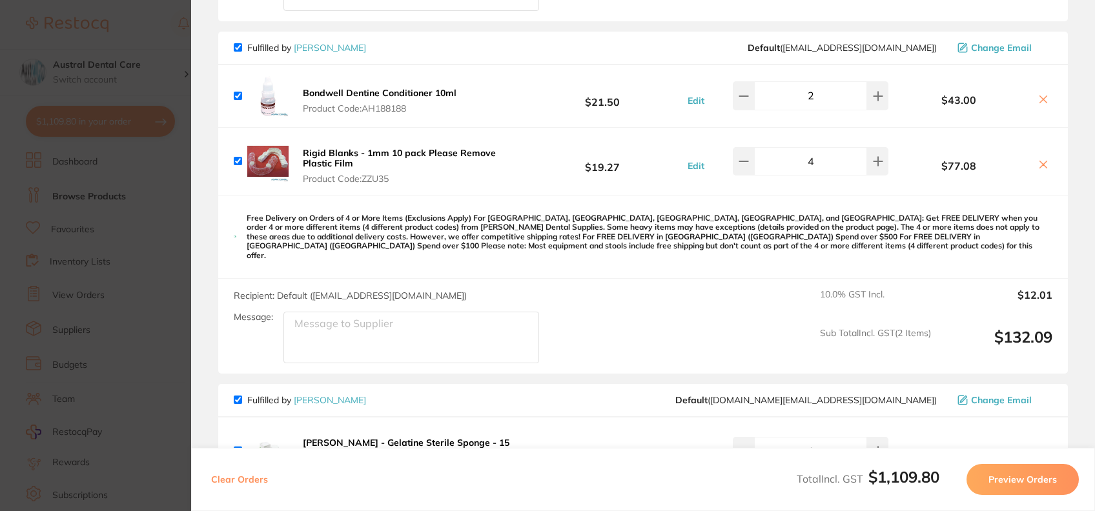  What do you see at coordinates (380, 108) in the screenshot?
I see `span: Product Code: AH188188` at bounding box center [380, 108].